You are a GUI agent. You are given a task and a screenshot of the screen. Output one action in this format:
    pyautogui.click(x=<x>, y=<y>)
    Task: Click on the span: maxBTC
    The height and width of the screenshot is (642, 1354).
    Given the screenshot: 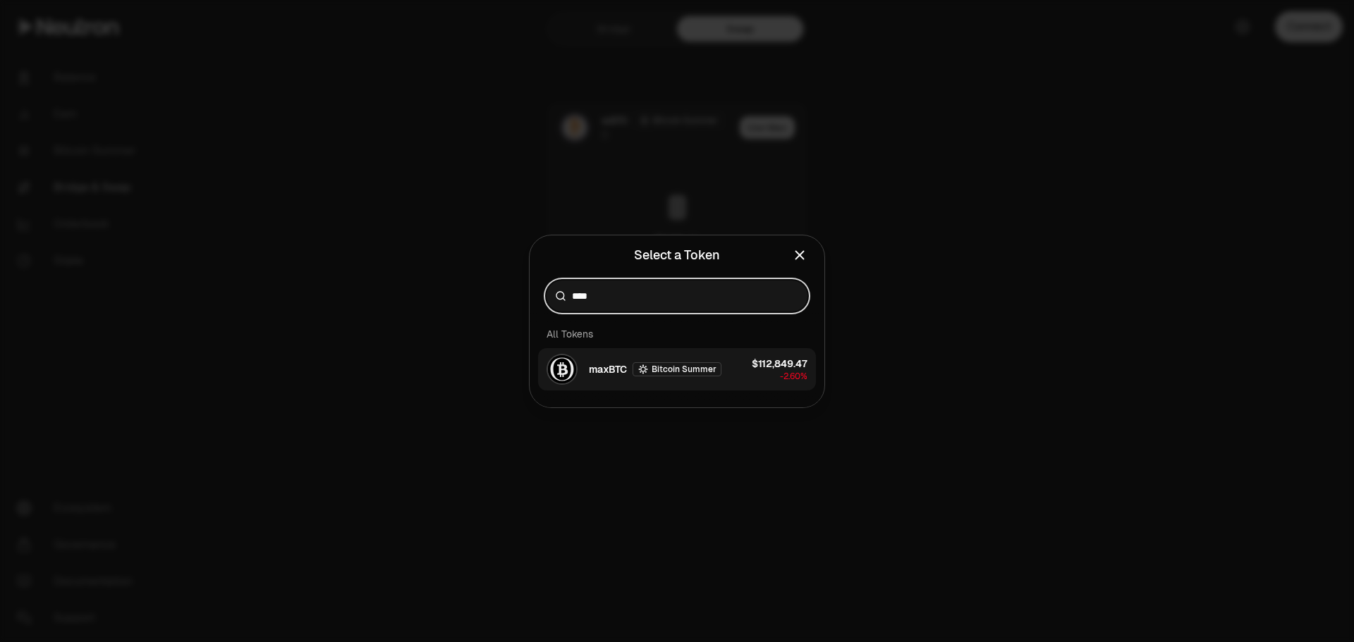 What is the action you would take?
    pyautogui.click(x=608, y=370)
    